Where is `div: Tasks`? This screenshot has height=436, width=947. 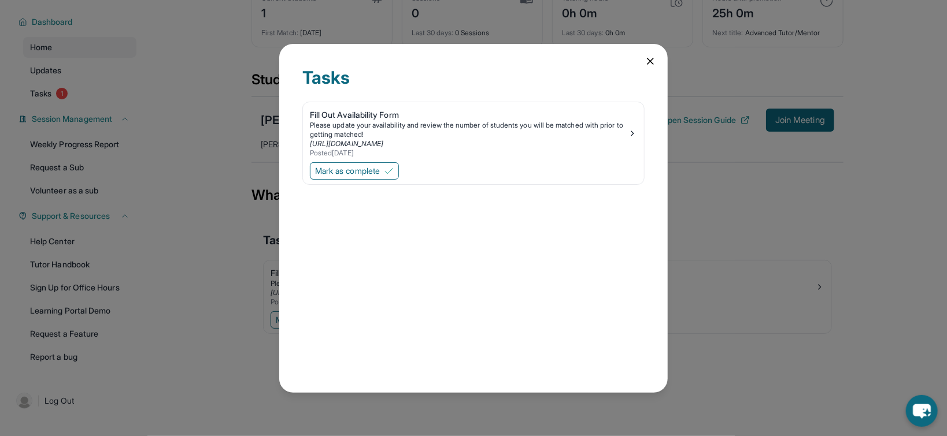
div: Tasks is located at coordinates (473, 84).